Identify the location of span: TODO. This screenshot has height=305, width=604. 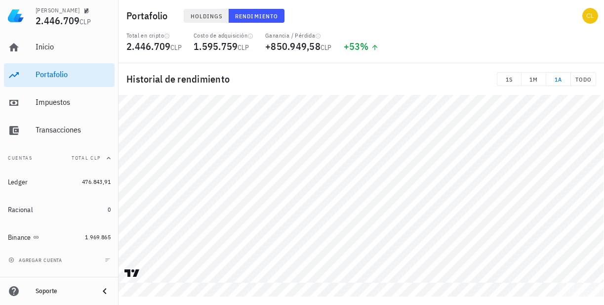
(583, 79).